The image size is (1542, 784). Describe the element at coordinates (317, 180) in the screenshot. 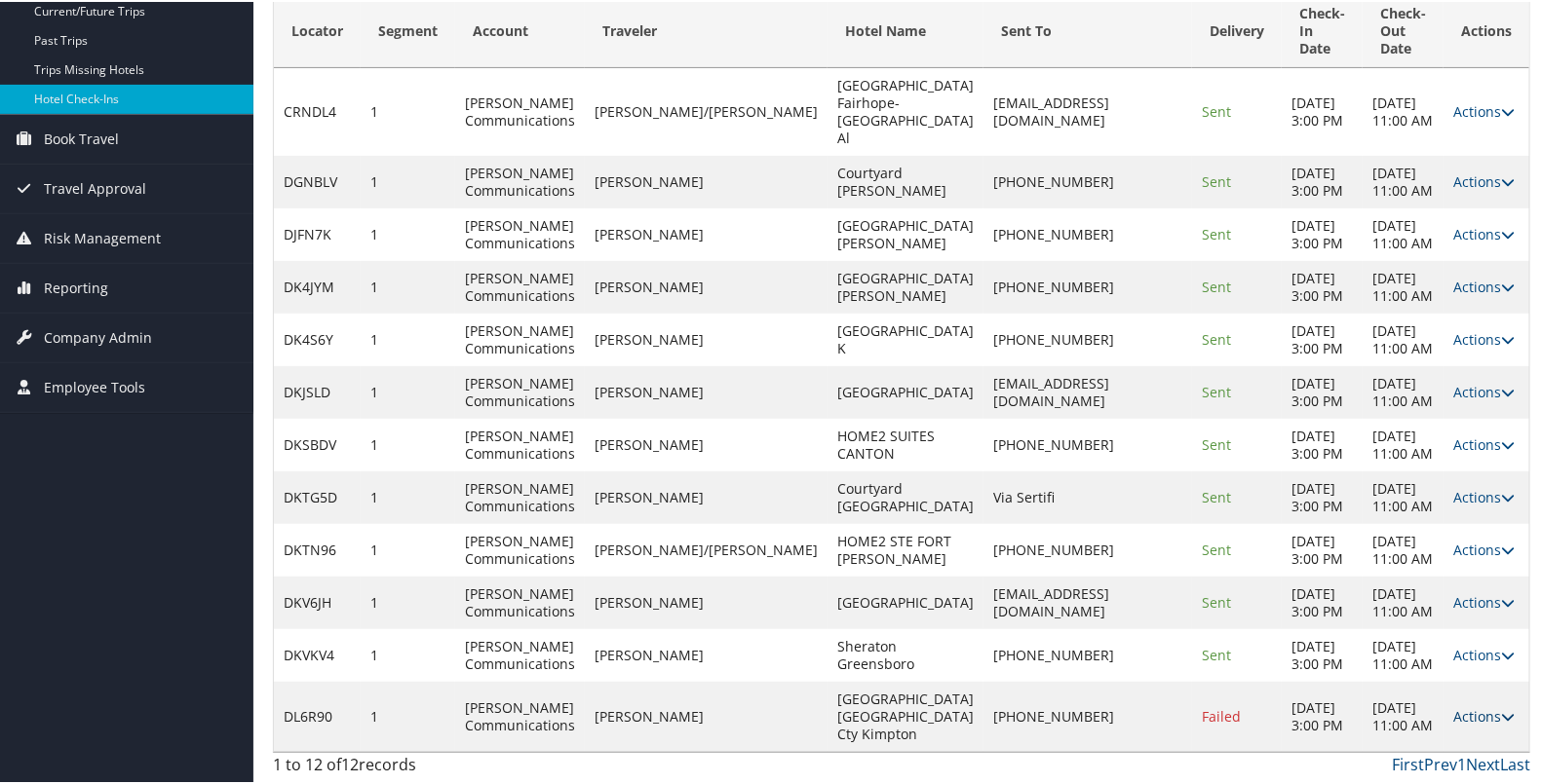

I see `td: DGNBLV` at that location.